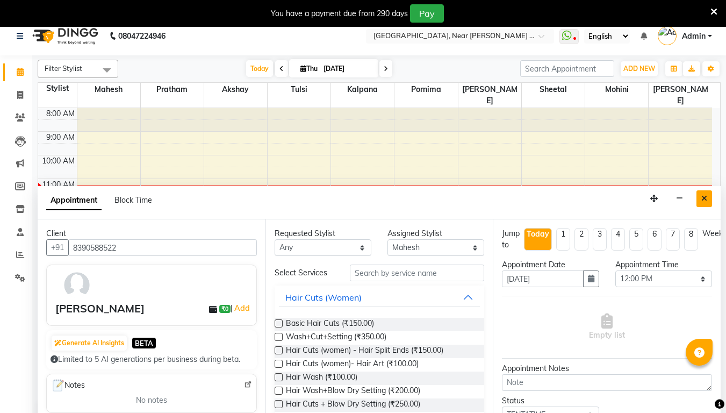 This screenshot has width=726, height=413. I want to click on li: 7, so click(673, 239).